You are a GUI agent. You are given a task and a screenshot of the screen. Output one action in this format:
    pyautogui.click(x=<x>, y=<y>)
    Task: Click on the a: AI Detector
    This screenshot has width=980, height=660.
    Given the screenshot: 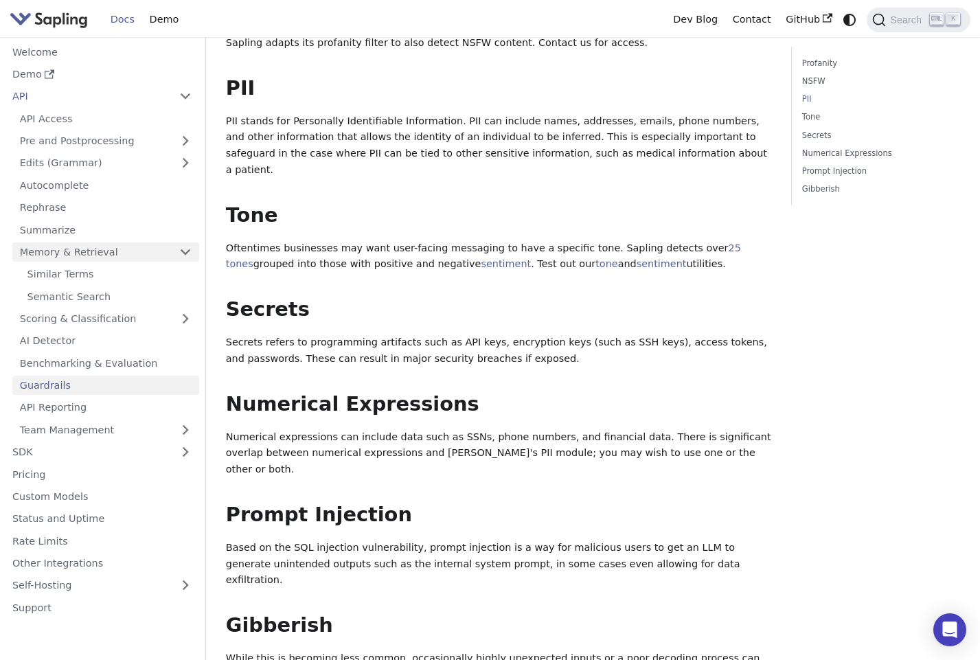 What is the action you would take?
    pyautogui.click(x=106, y=341)
    